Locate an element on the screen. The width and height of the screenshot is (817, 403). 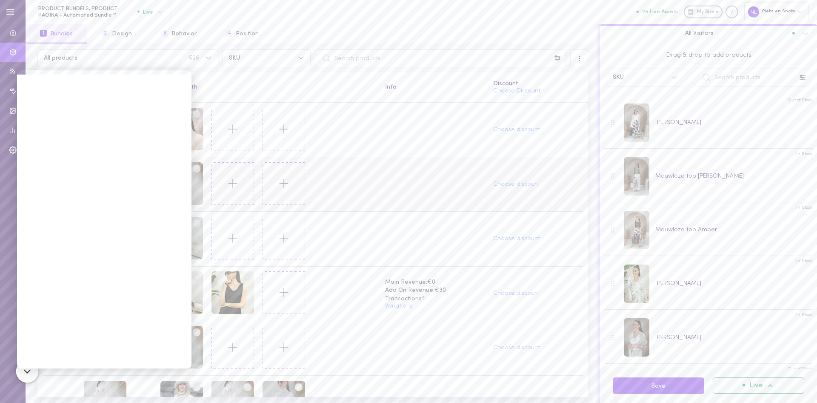
button: Live is located at coordinates (759, 385).